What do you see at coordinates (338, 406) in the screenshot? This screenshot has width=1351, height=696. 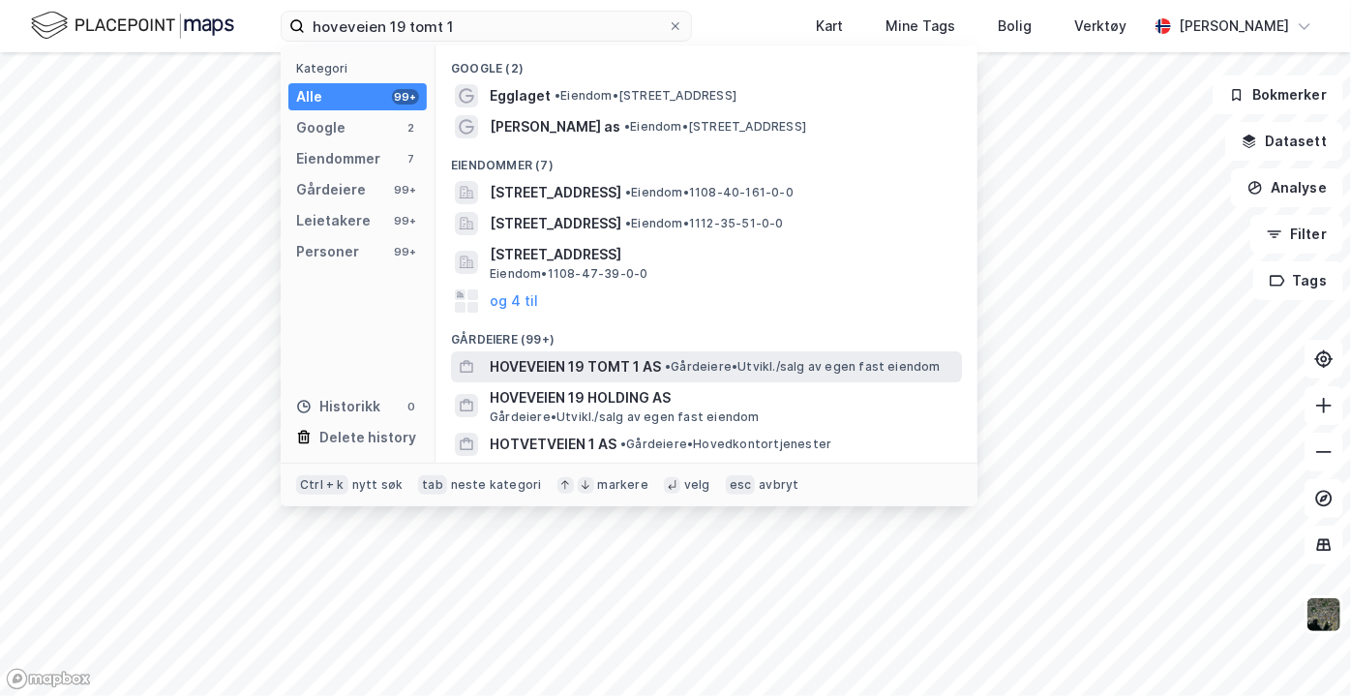 I see `div: Historikk` at bounding box center [338, 406].